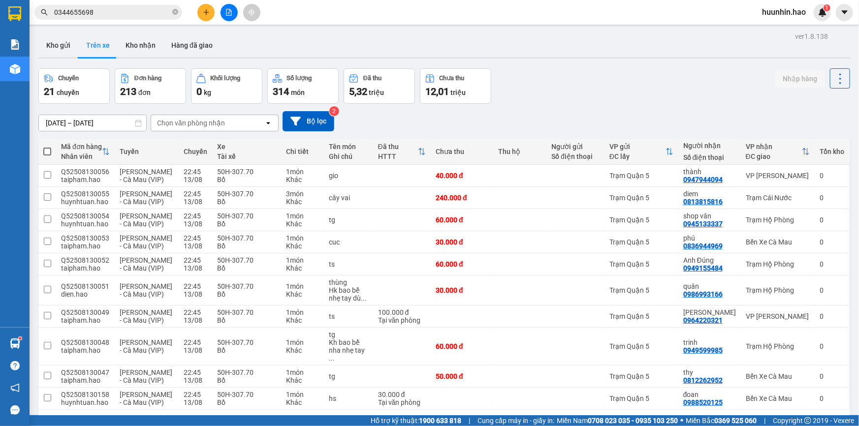  What do you see at coordinates (372, 78) in the screenshot?
I see `div: Đã thu` at bounding box center [372, 78].